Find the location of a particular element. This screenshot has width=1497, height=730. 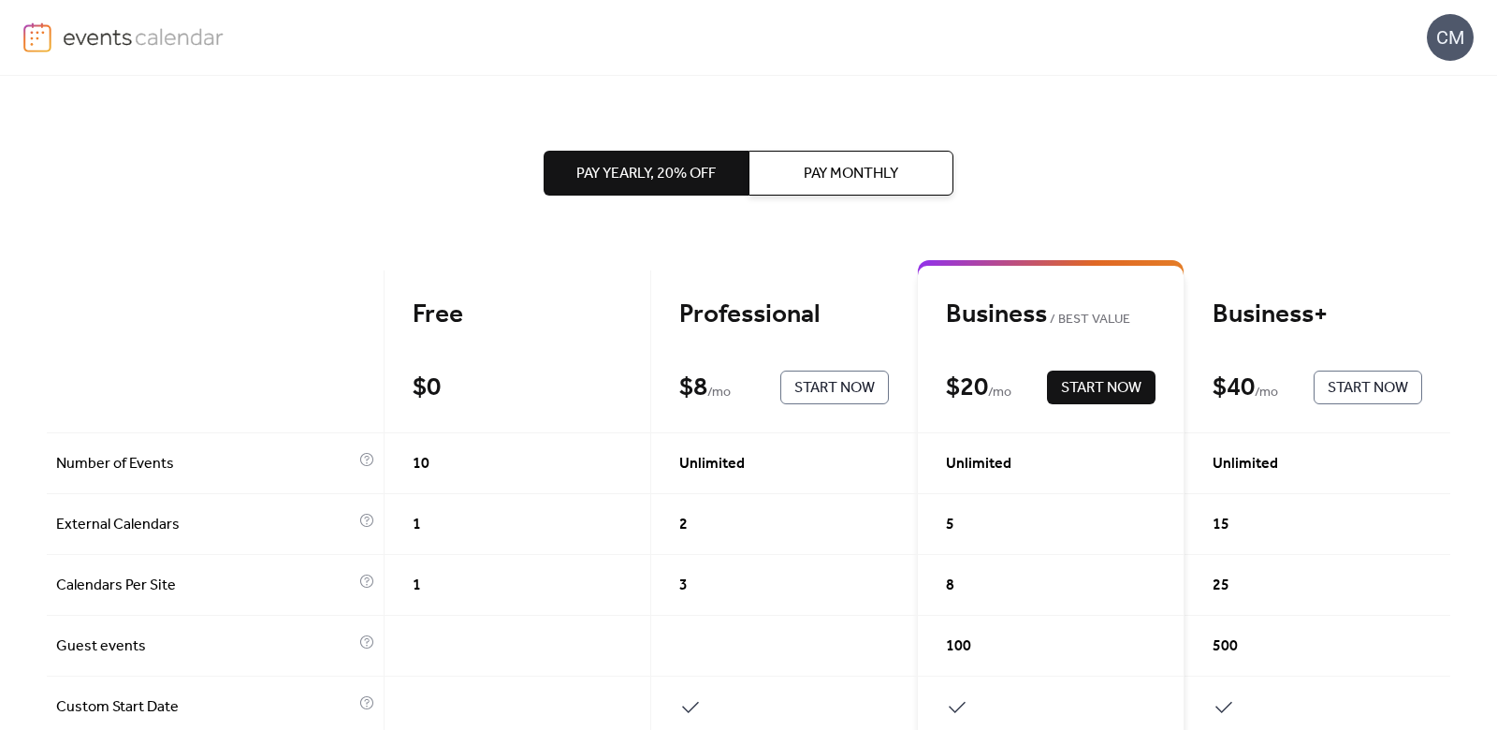

span: Number of Events is located at coordinates (205, 464).